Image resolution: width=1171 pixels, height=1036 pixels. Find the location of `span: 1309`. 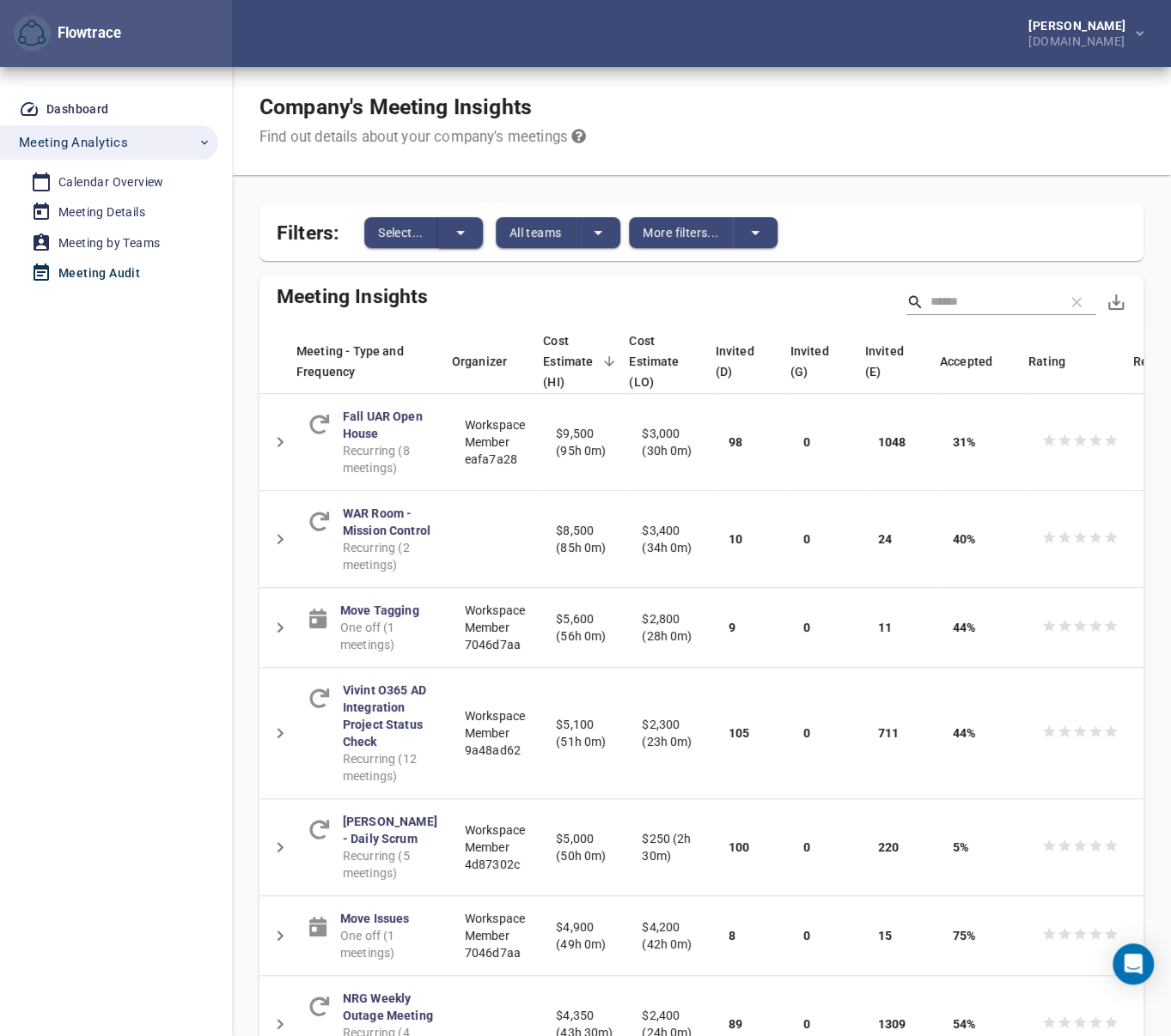

span: 1309 is located at coordinates (891, 1024).